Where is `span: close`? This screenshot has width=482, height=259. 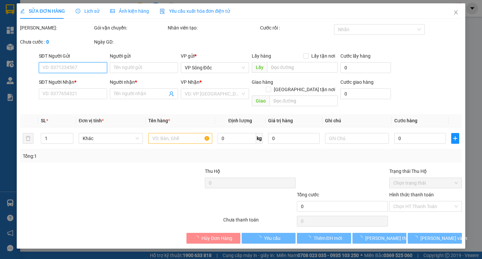
span: close is located at coordinates (456, 12).